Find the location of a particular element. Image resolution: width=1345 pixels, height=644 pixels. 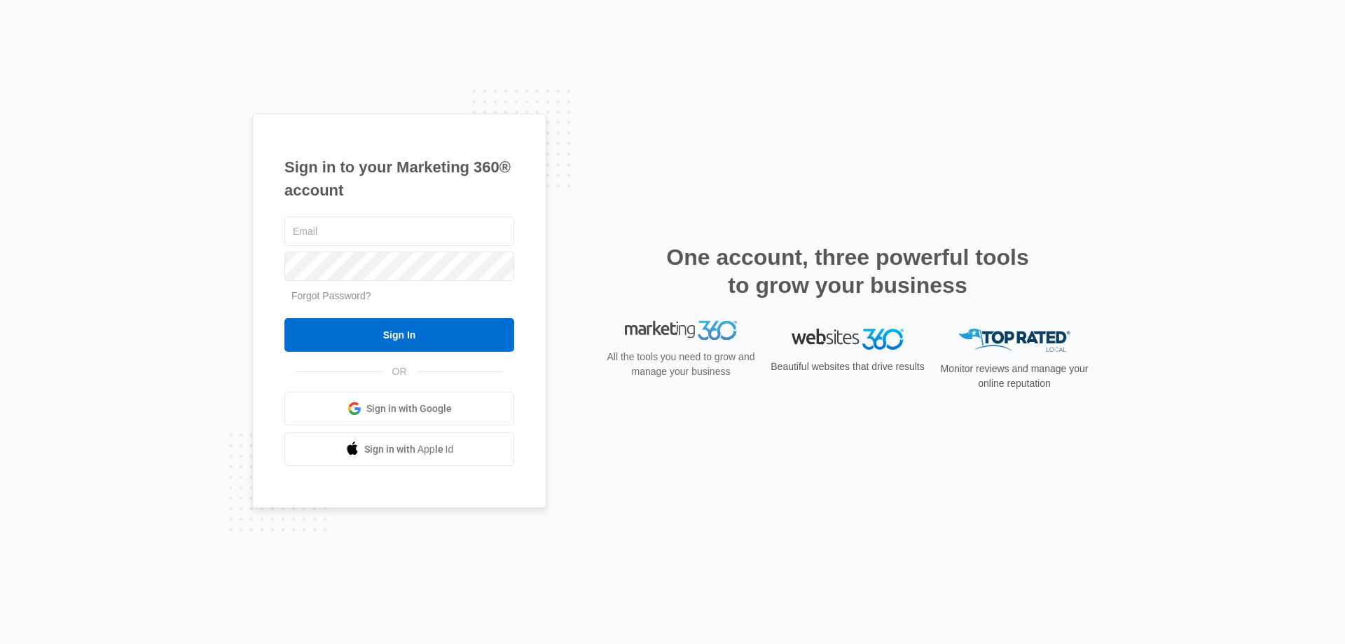

span: OR is located at coordinates (399, 371).